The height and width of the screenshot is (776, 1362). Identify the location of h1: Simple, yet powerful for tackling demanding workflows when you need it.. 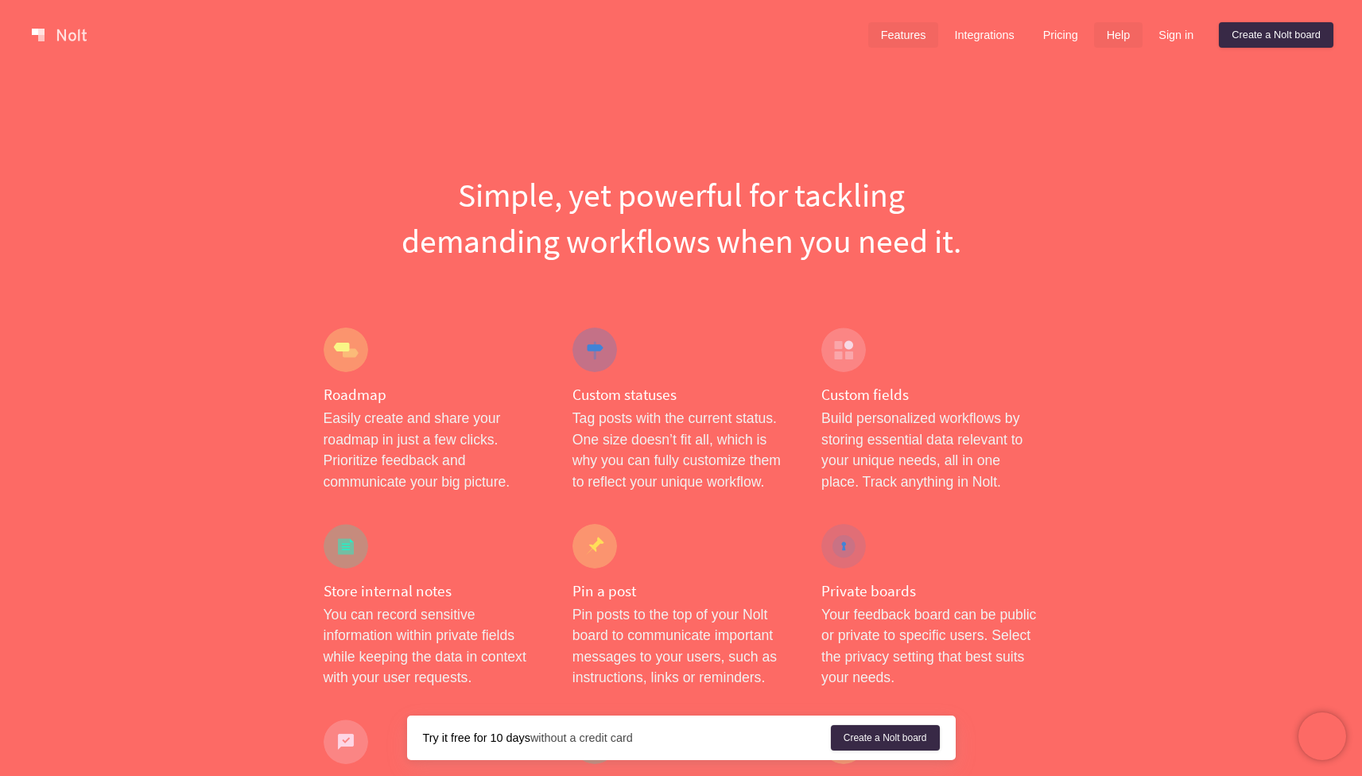
(681, 218).